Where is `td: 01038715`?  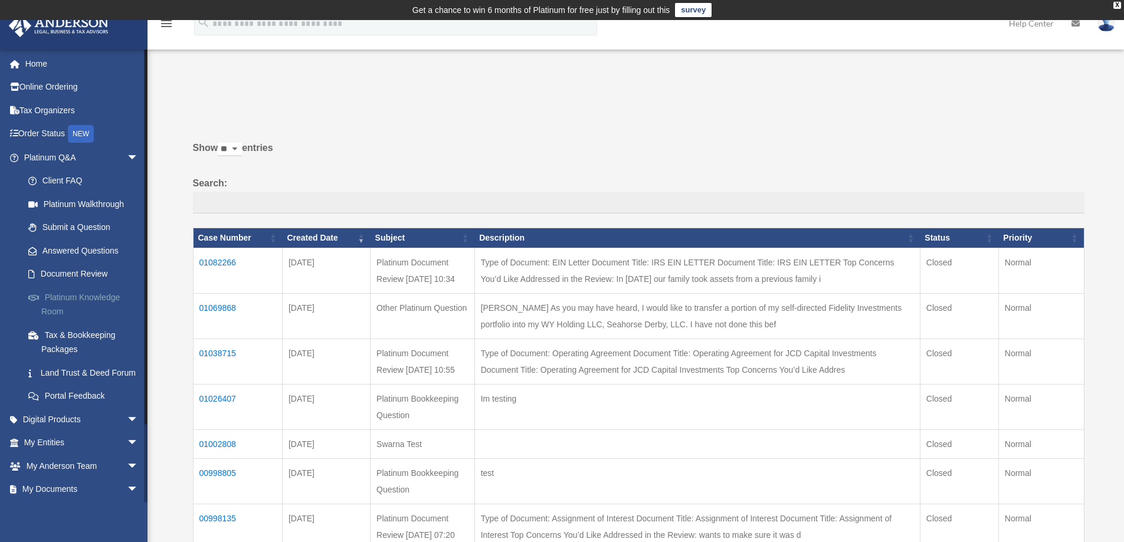 td: 01038715 is located at coordinates (237, 361).